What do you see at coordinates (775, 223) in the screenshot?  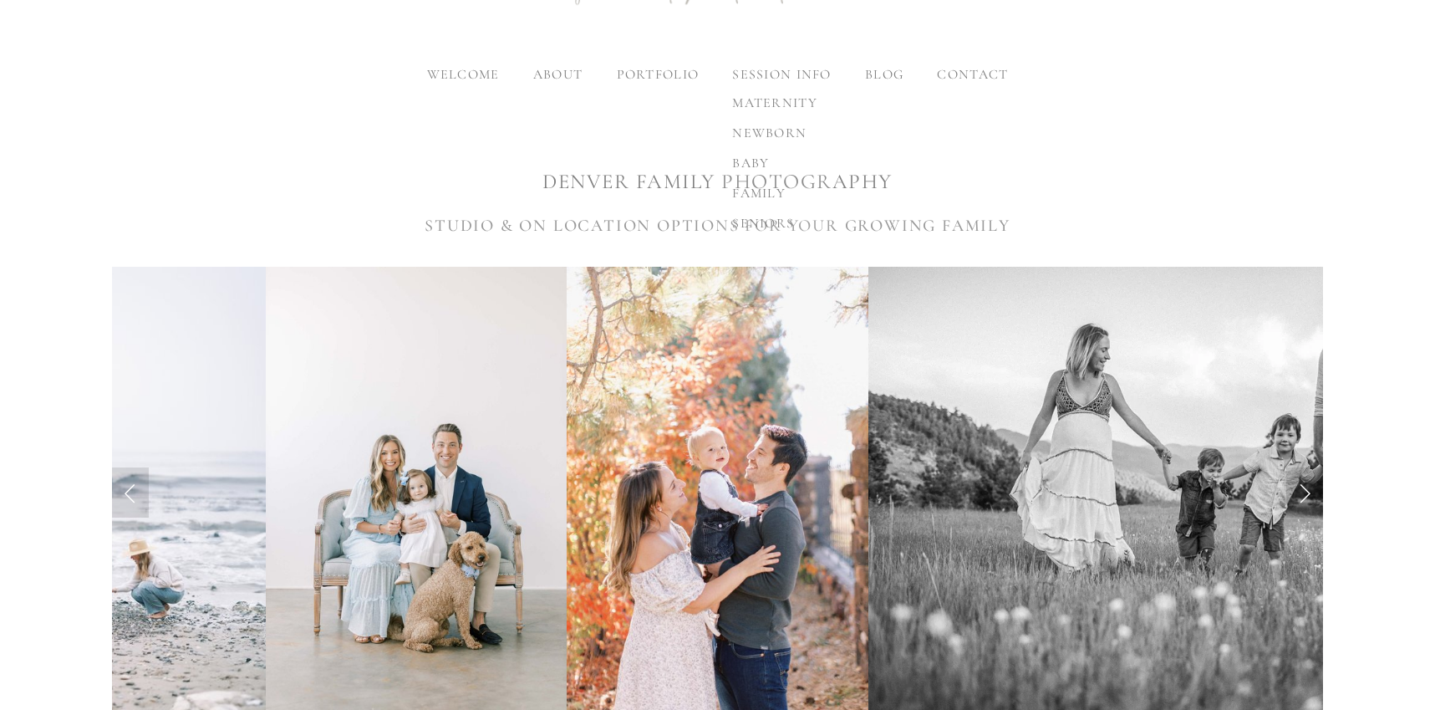 I see `a: seniors` at bounding box center [775, 223].